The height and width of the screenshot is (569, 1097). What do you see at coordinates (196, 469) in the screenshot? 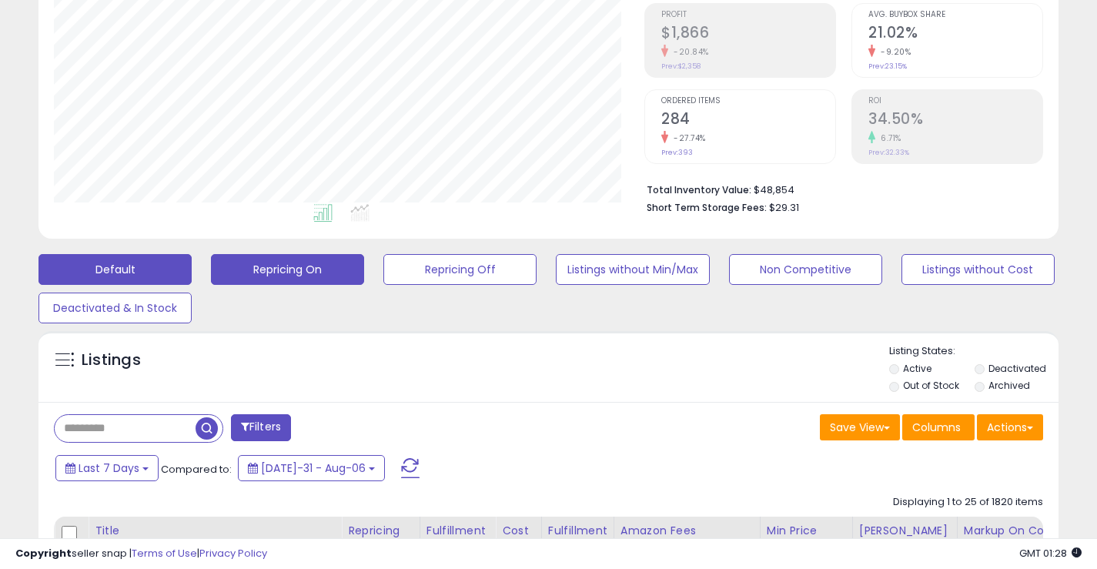
I see `span: Compared to:` at bounding box center [196, 469].